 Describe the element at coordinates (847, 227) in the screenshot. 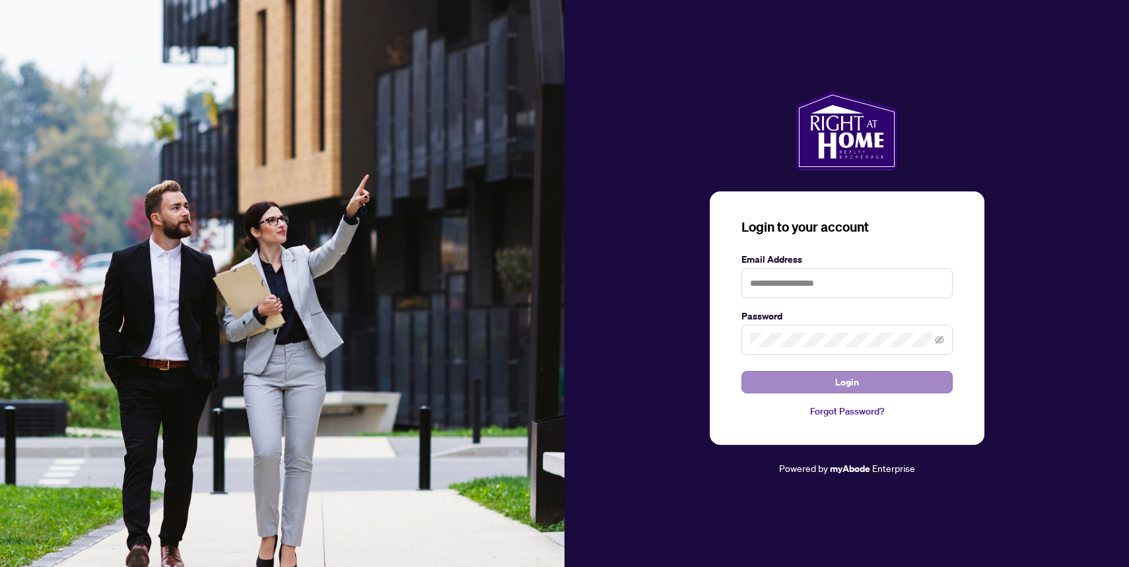

I see `h3: Login to your account` at that location.